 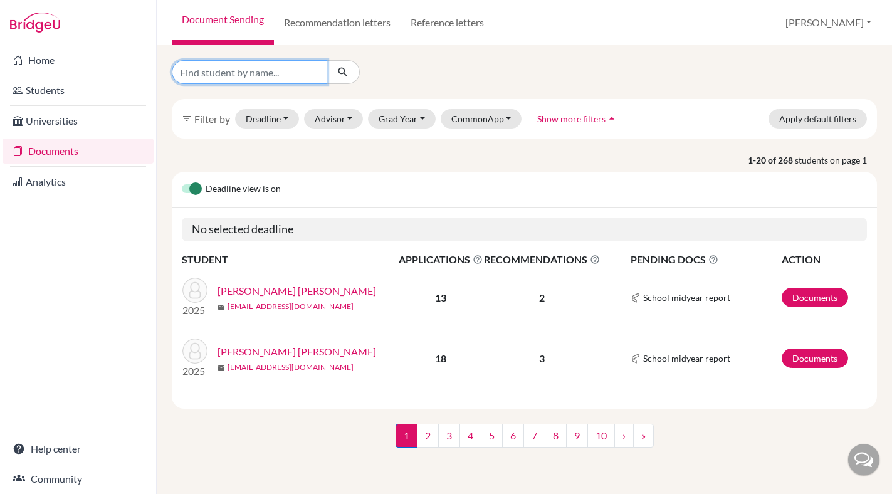 What do you see at coordinates (78, 90) in the screenshot?
I see `a: Students` at bounding box center [78, 90].